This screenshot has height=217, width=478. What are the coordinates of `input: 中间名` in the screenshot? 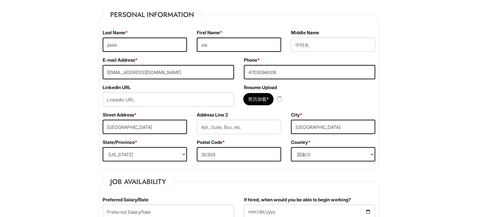 It's located at (333, 45).